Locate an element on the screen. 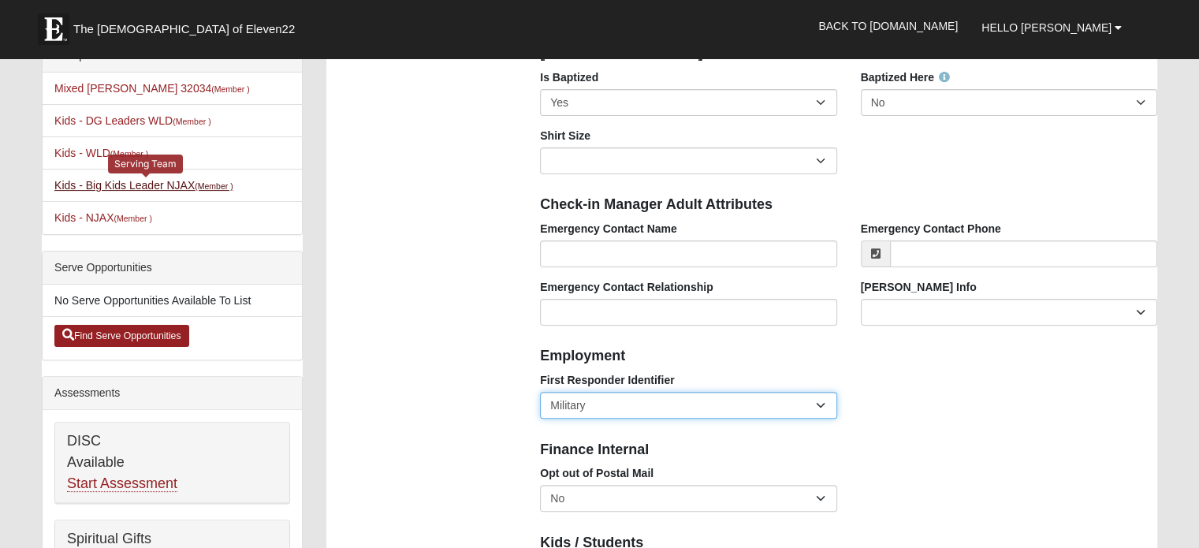 The height and width of the screenshot is (548, 1199). label: Is Baptized is located at coordinates (569, 77).